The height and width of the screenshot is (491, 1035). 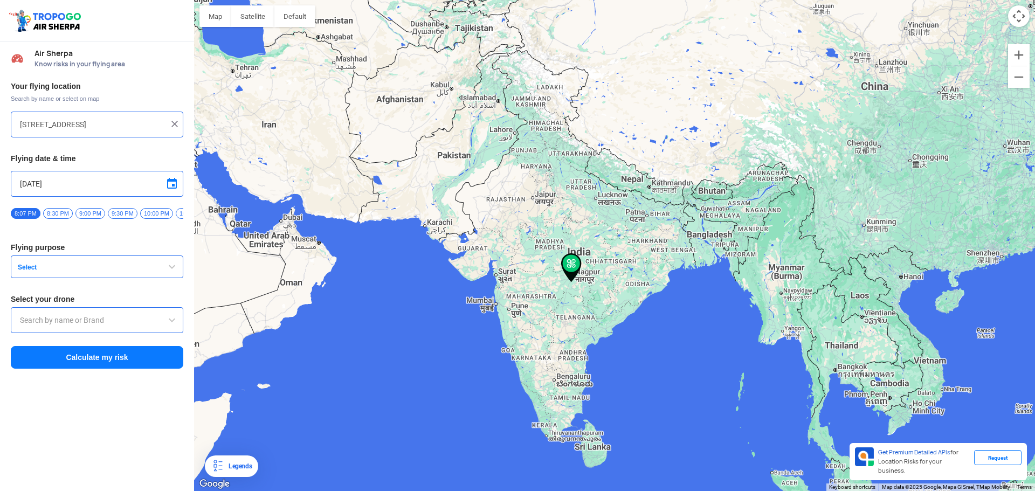 What do you see at coordinates (192, 213) in the screenshot?
I see `span: 10:30 PM` at bounding box center [192, 213].